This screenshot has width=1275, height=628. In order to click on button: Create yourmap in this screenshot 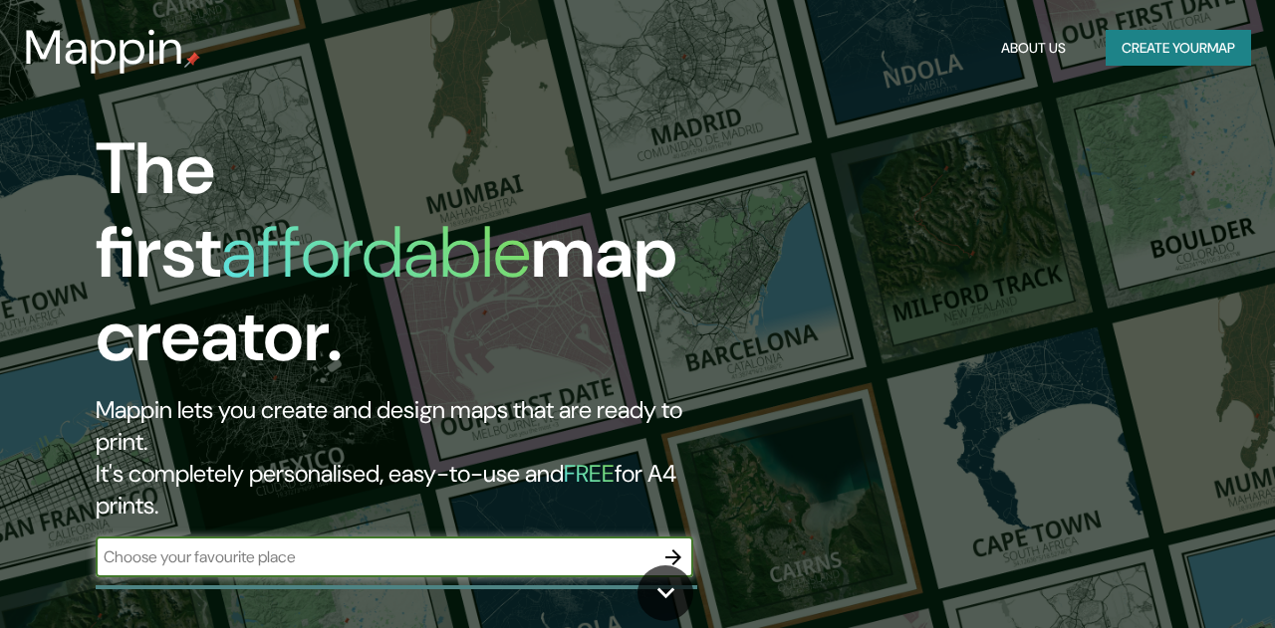, I will do `click(1178, 48)`.